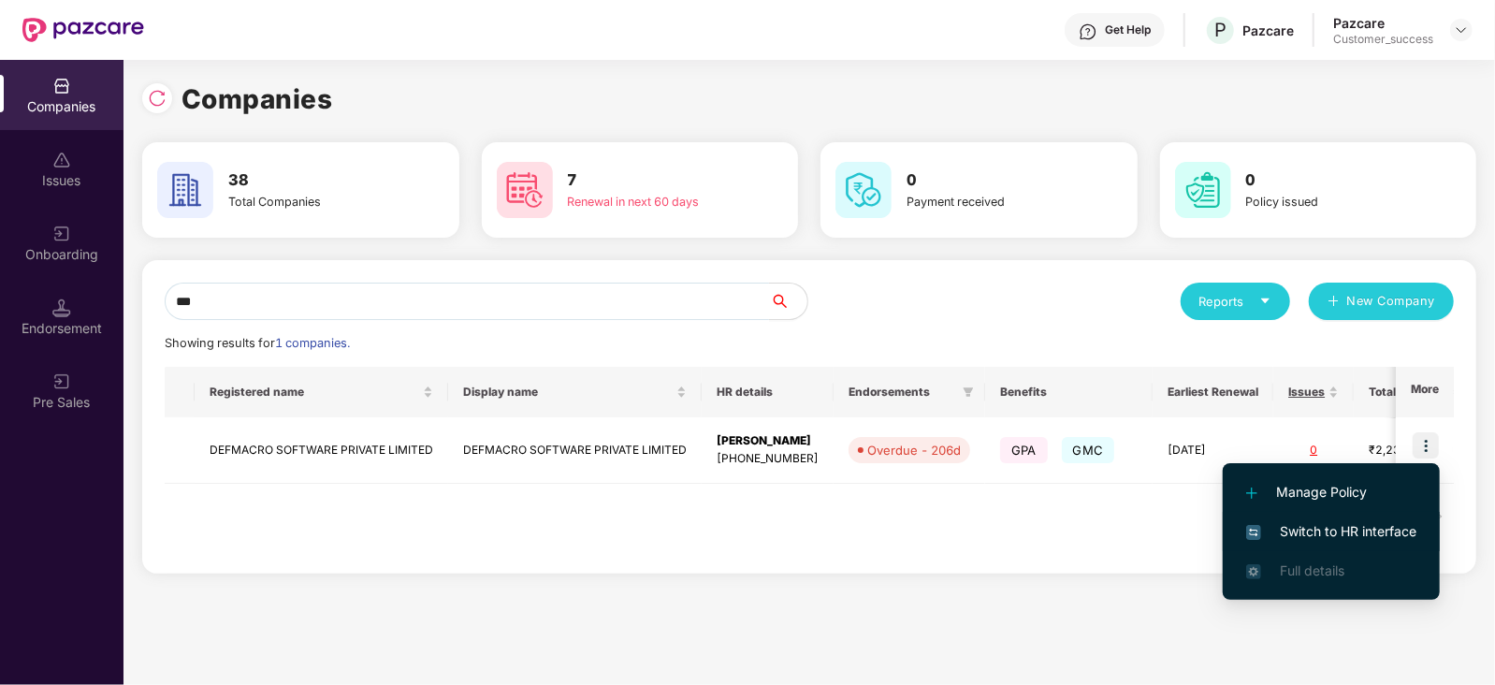  Describe the element at coordinates (1213, 392) in the screenshot. I see `th: Earliest Renewal` at that location.